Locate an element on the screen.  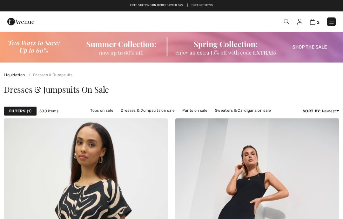
span: 1 is located at coordinates (29, 111).